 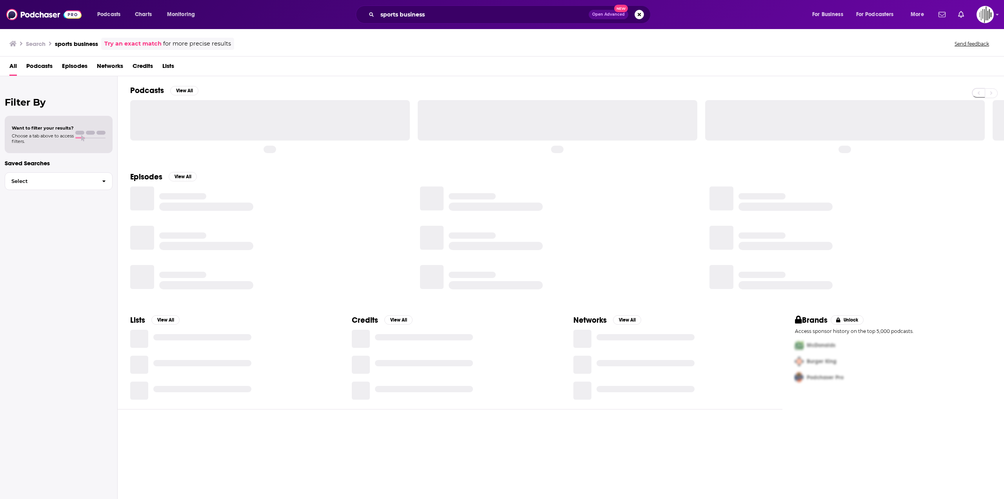 What do you see at coordinates (821, 345) in the screenshot?
I see `span: McDonalds` at bounding box center [821, 345].